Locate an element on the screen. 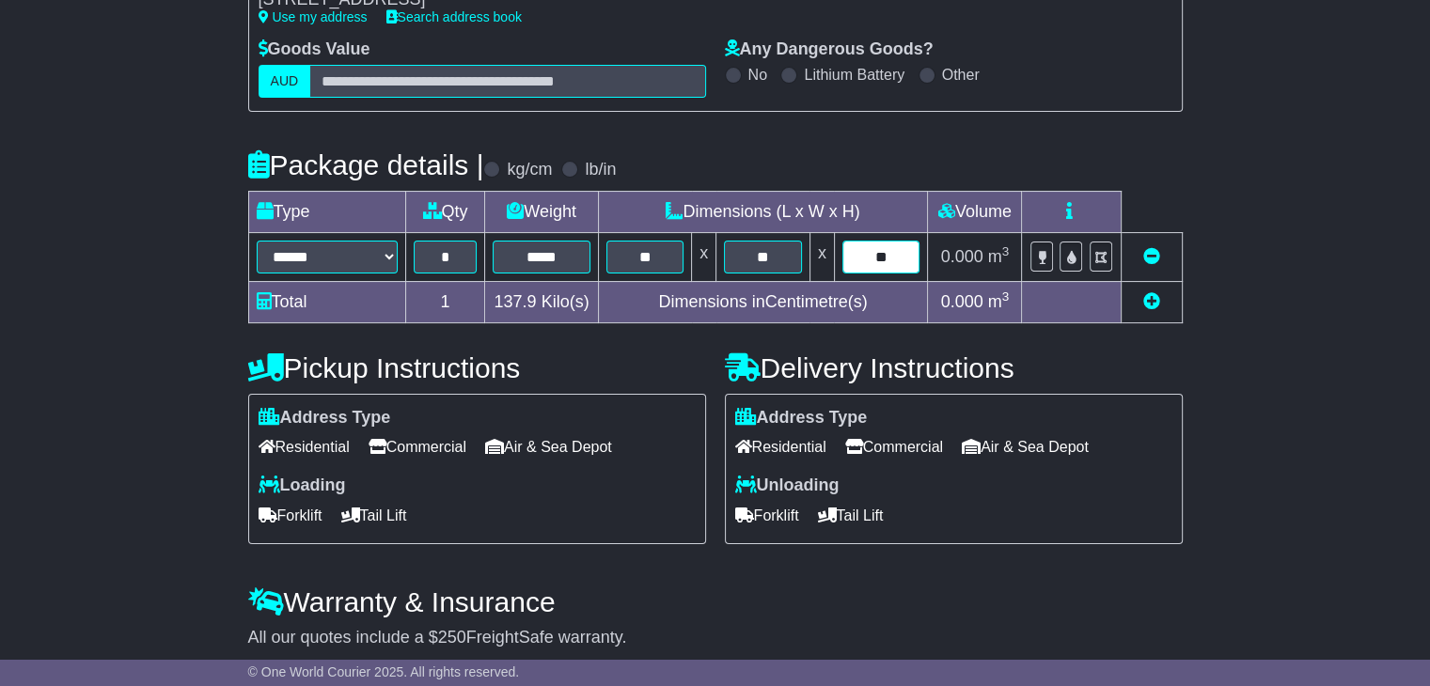  label: AUD is located at coordinates (285, 81).